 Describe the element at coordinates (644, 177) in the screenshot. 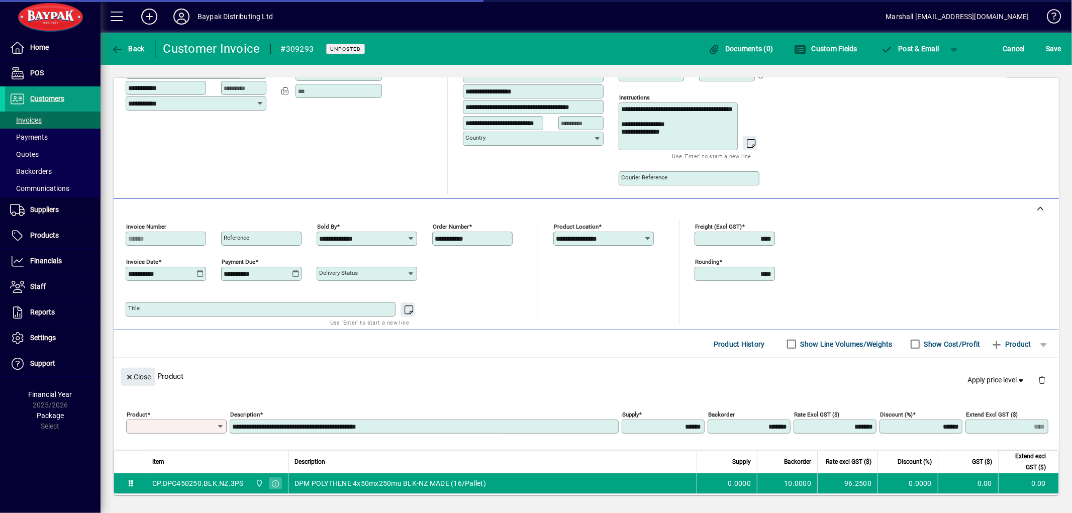

I see `mat-label: Courier Reference` at that location.